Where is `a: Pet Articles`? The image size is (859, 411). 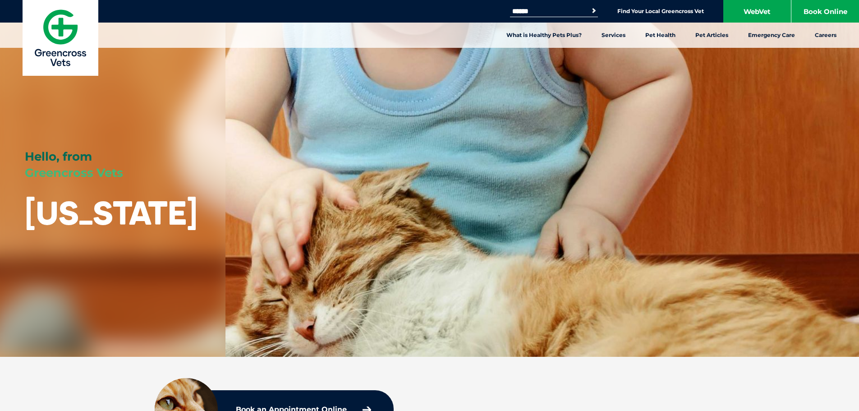 a: Pet Articles is located at coordinates (711, 35).